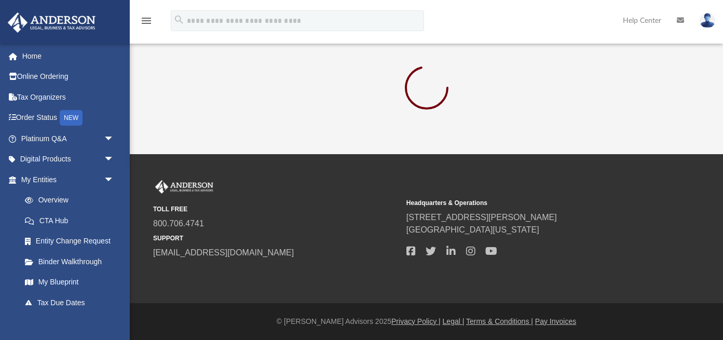 This screenshot has height=340, width=723. What do you see at coordinates (72, 241) in the screenshot?
I see `a: Entity Change Request` at bounding box center [72, 241].